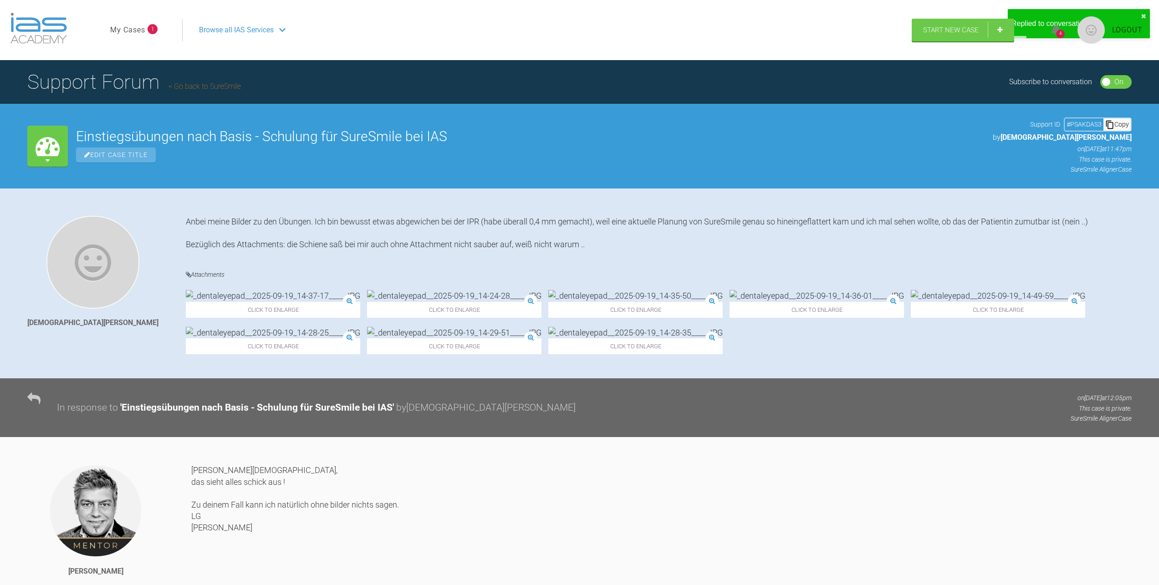 The height and width of the screenshot is (585, 1159). I want to click on span: Start New Case, so click(951, 30).